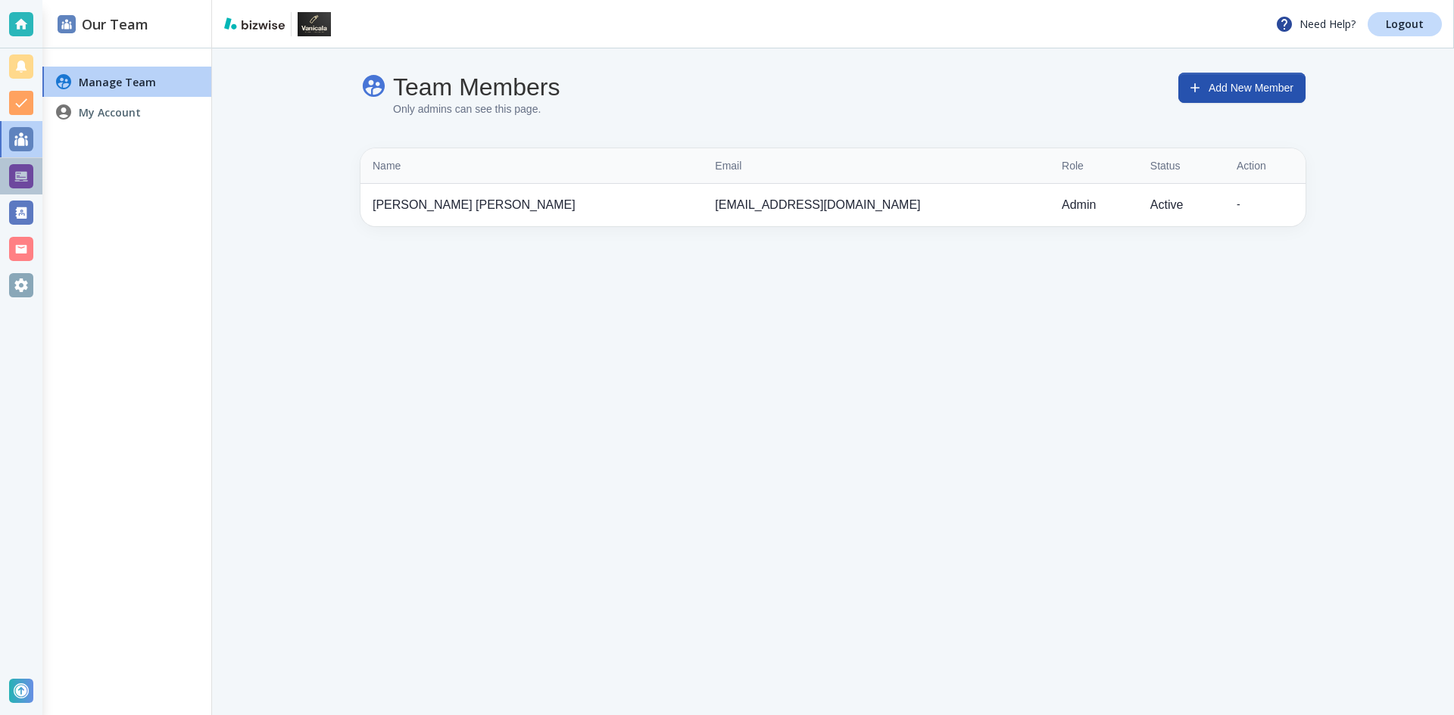  Describe the element at coordinates (476, 110) in the screenshot. I see `p: Only admins can see this page.` at that location.